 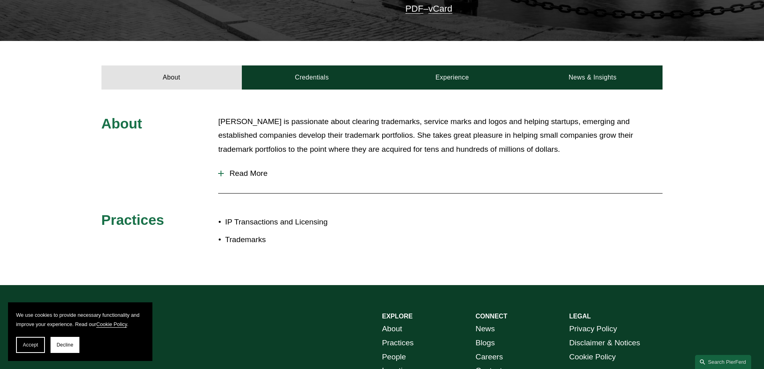 What do you see at coordinates (440, 173) in the screenshot?
I see `button: Read More` at bounding box center [440, 173].